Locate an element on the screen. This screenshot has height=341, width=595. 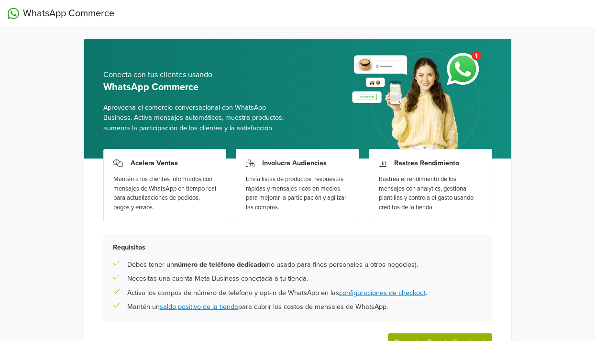
p: Activa los campos de número de teléfono y opt-in de WhatsApp en las . is located at coordinates (277, 293).